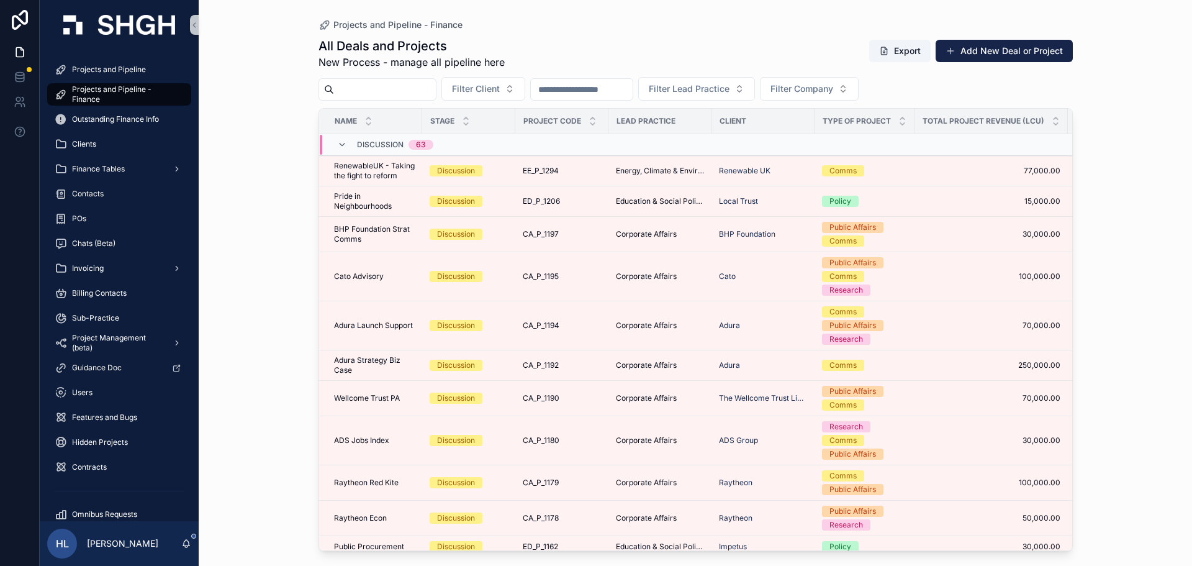 This screenshot has height=566, width=1192. What do you see at coordinates (738, 201) in the screenshot?
I see `a: Local Trust` at bounding box center [738, 201].